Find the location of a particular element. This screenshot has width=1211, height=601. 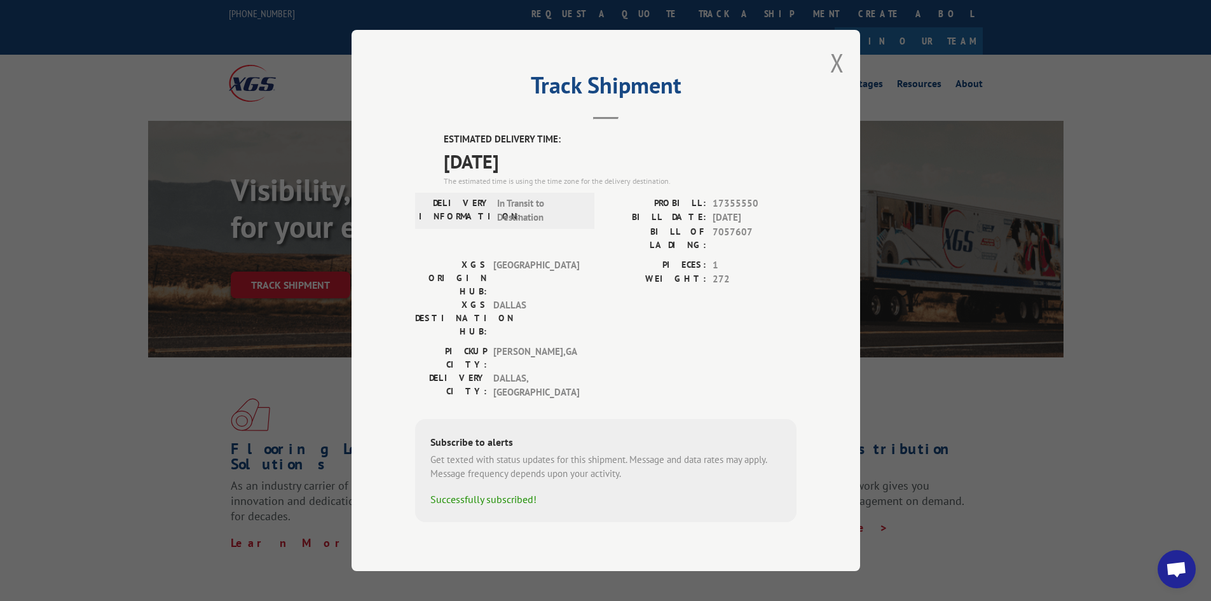

div: Get texted with status updates for this shipment. Message and data rates may apply. Message frequ... is located at coordinates (606, 466).